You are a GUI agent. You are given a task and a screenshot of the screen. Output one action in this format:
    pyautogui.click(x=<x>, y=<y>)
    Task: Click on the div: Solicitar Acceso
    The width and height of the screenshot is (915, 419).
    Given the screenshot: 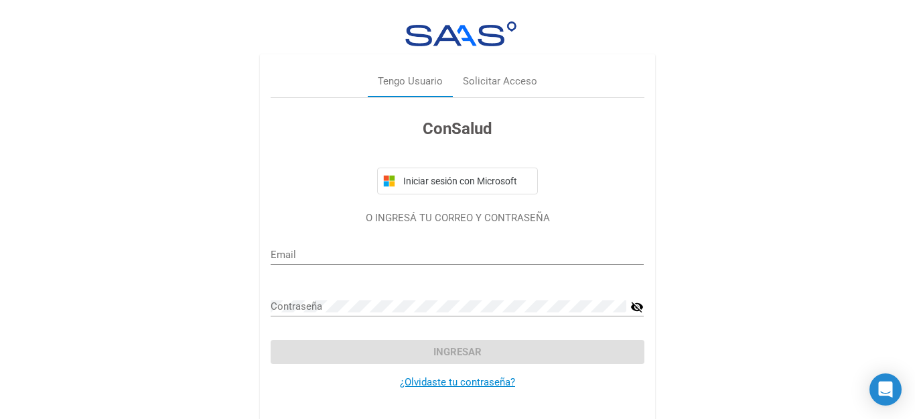 What is the action you would take?
    pyautogui.click(x=500, y=81)
    